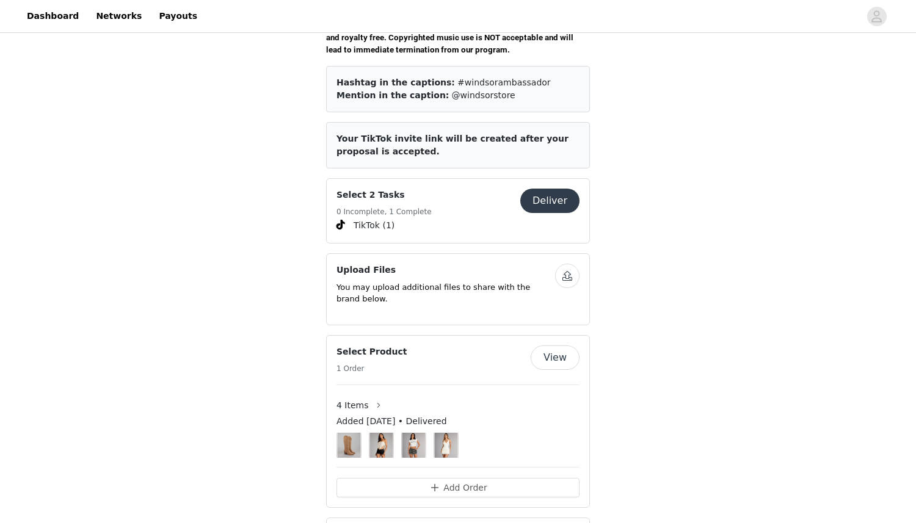 The image size is (916, 523). I want to click on div: Select 2 Tasks, so click(458, 211).